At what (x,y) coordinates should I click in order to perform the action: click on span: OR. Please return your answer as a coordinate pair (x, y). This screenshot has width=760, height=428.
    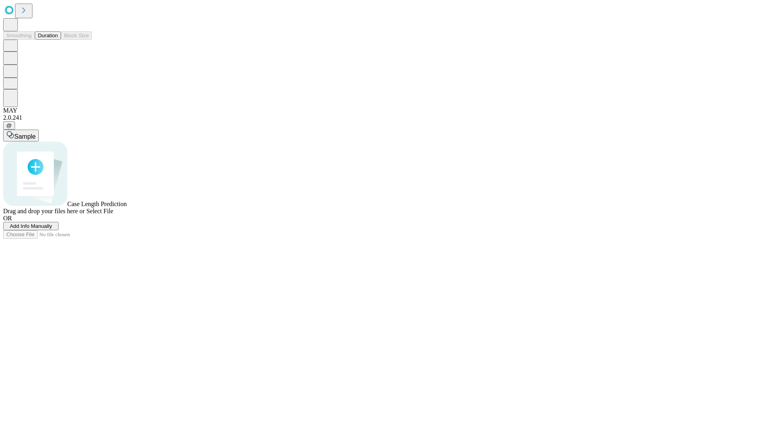
    Looking at the image, I should click on (8, 218).